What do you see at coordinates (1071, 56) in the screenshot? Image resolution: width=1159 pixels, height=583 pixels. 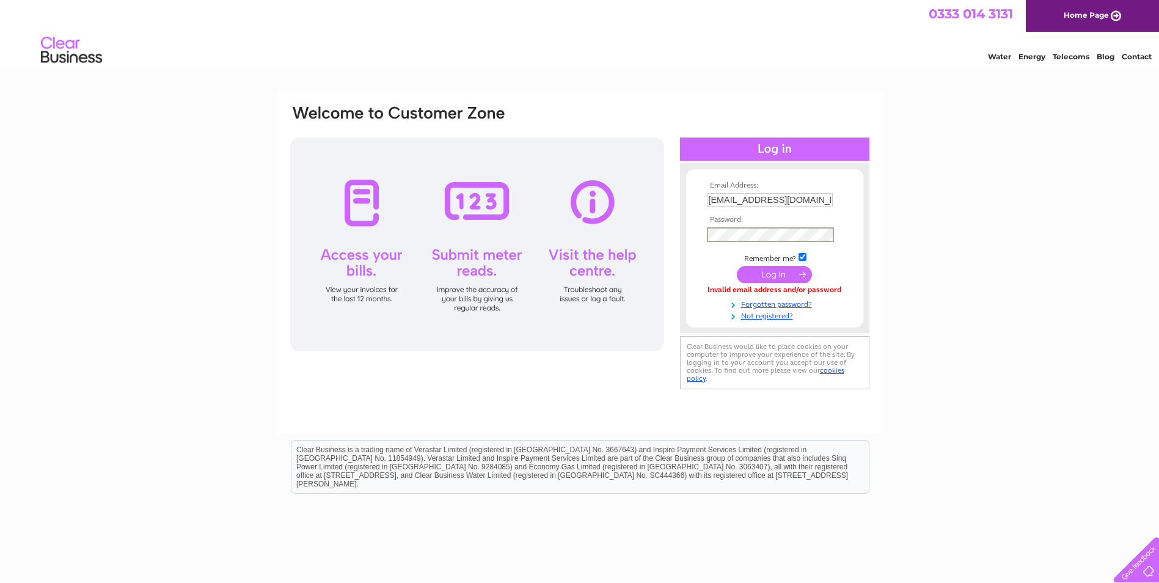 I see `a: Telecoms` at bounding box center [1071, 56].